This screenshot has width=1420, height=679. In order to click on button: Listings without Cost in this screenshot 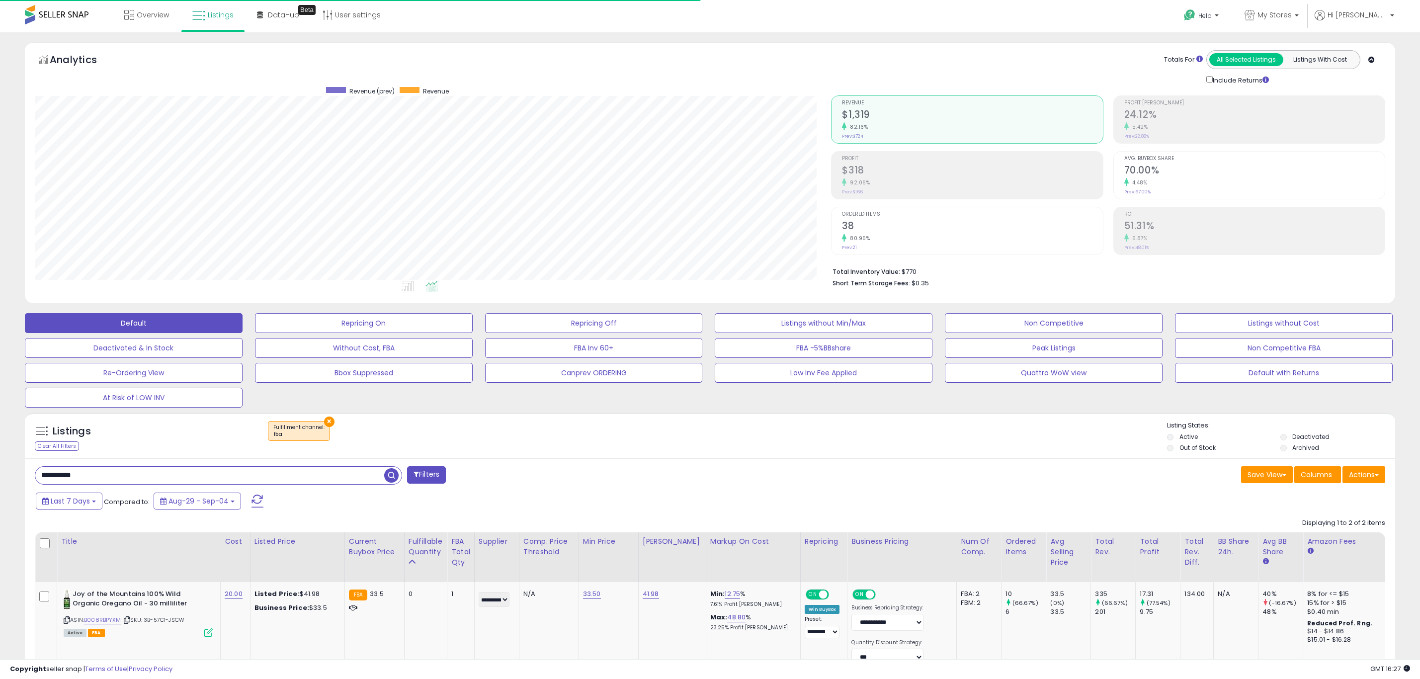, I will do `click(1284, 323)`.